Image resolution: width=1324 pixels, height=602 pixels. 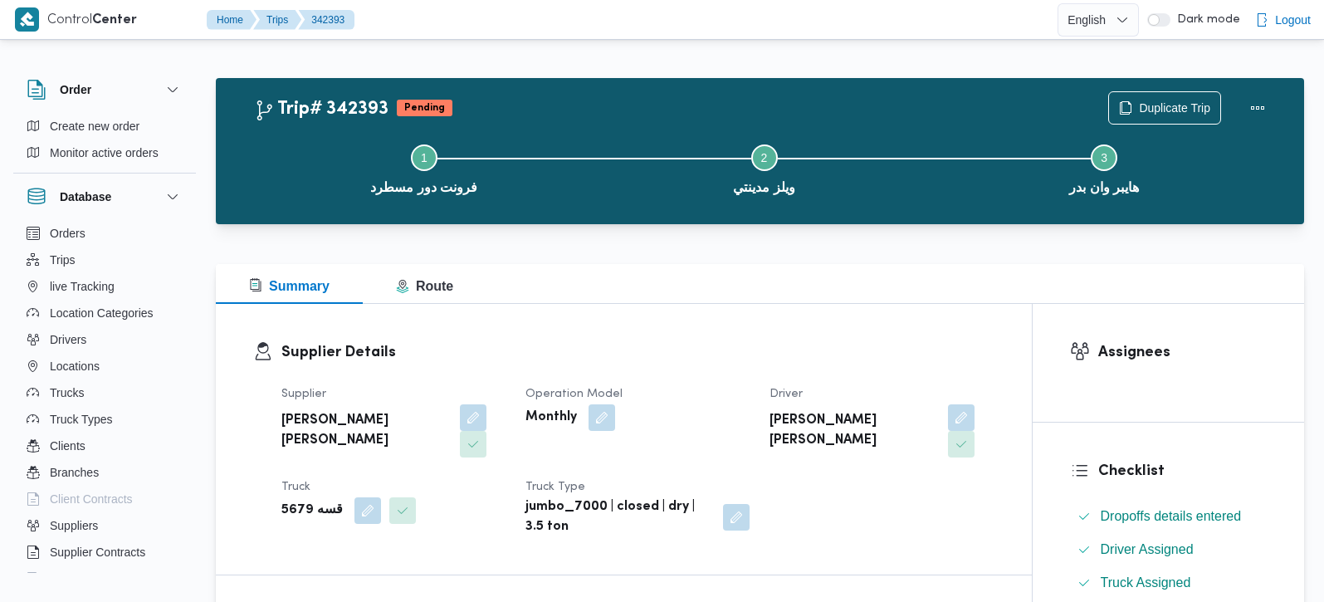 What do you see at coordinates (765, 158) in the screenshot?
I see `span: 2` at bounding box center [765, 158].